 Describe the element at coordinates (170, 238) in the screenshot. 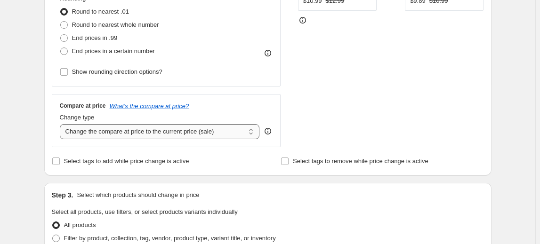

I see `span: Filter by product, collection, tag, vendor, product type, variant title, or inventory` at that location.